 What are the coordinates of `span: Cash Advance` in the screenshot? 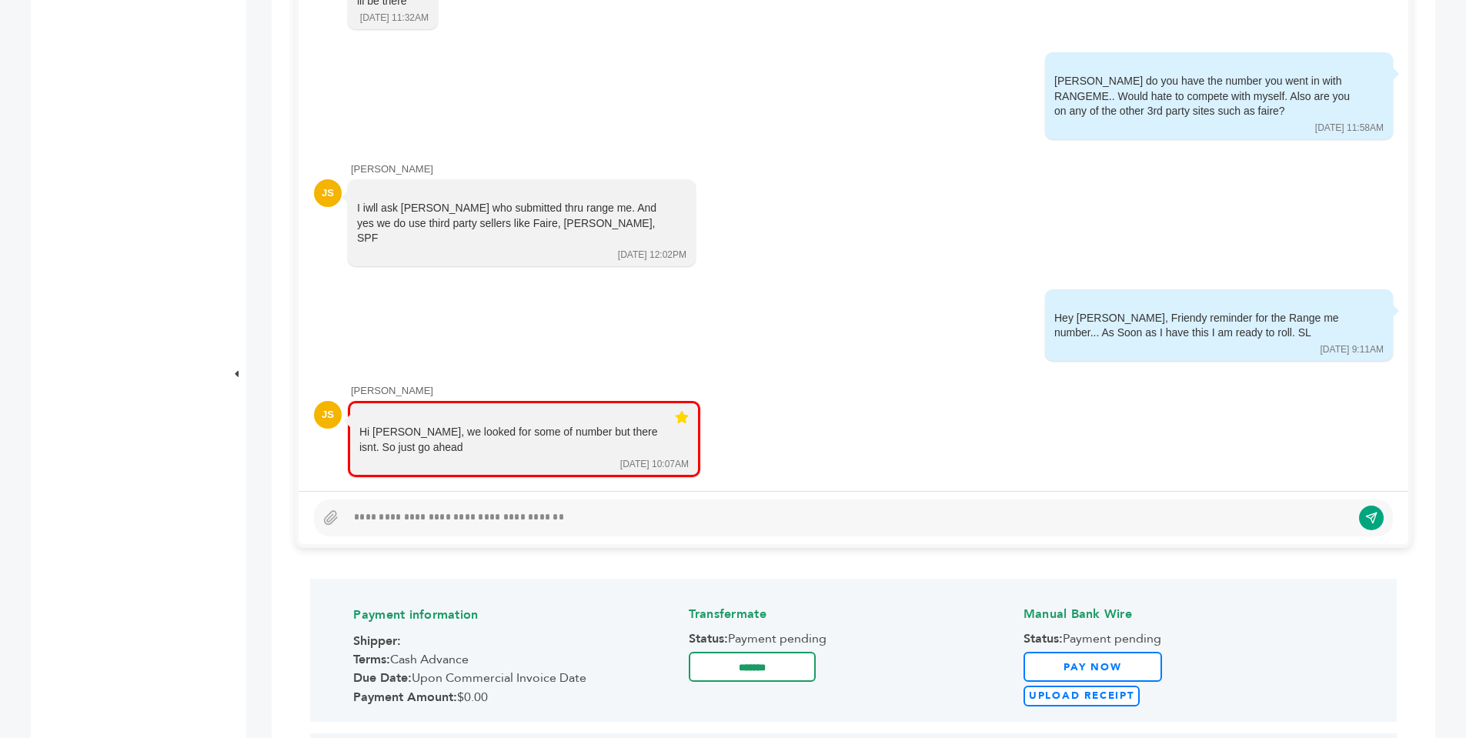 It's located at (518, 660).